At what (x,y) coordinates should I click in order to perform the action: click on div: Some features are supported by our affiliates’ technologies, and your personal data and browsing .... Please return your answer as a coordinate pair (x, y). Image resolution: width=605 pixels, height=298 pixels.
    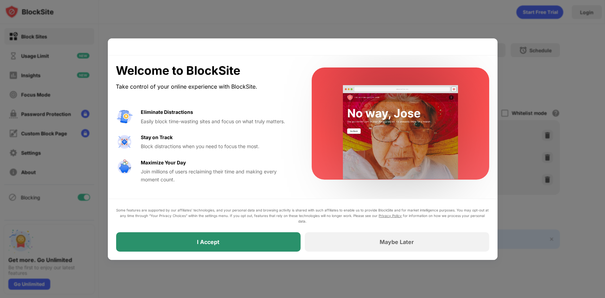
    Looking at the image, I should click on (303, 216).